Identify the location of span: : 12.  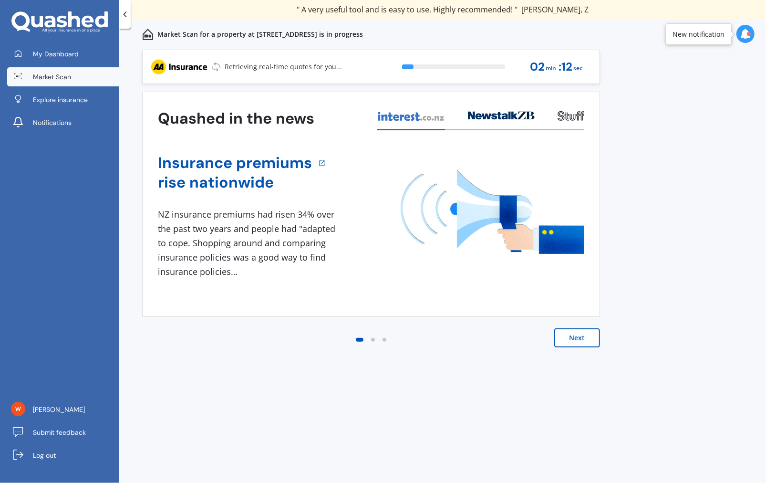
(565, 67).